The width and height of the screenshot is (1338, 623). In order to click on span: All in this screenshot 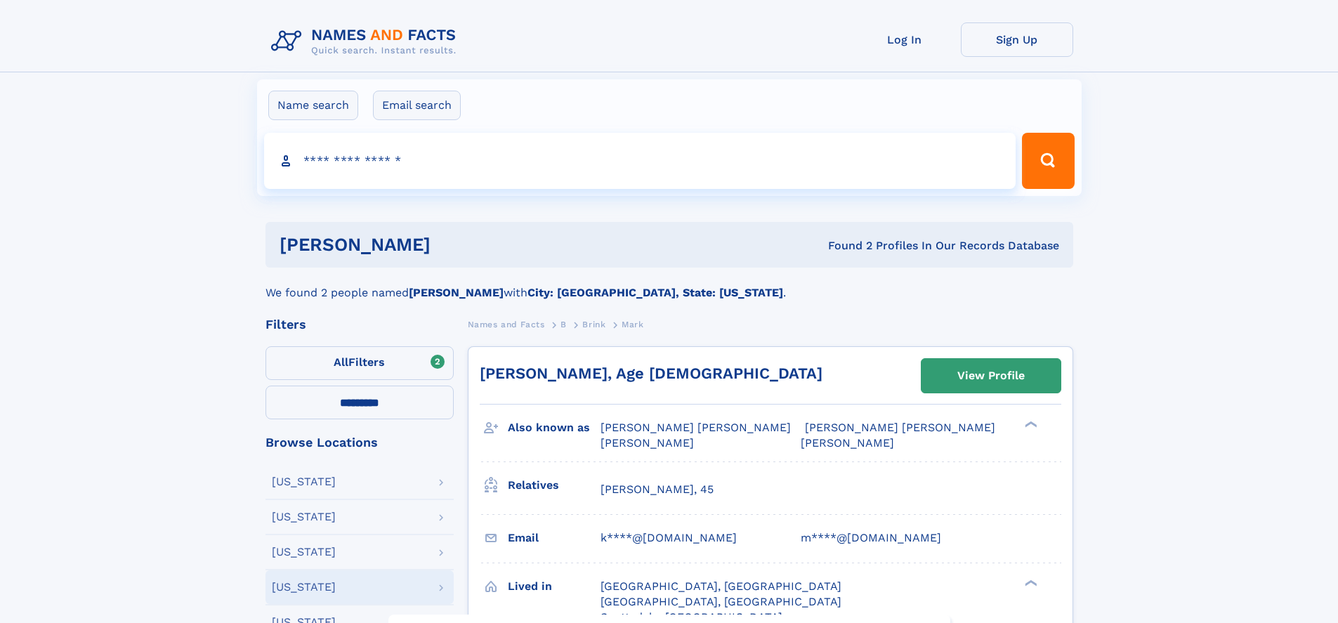, I will do `click(341, 362)`.